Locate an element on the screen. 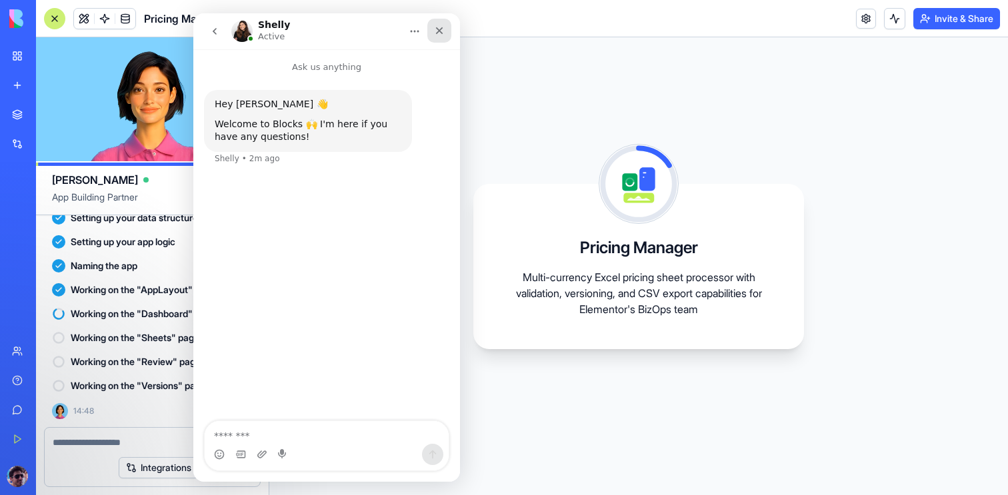  img: logo is located at coordinates (51, 19).